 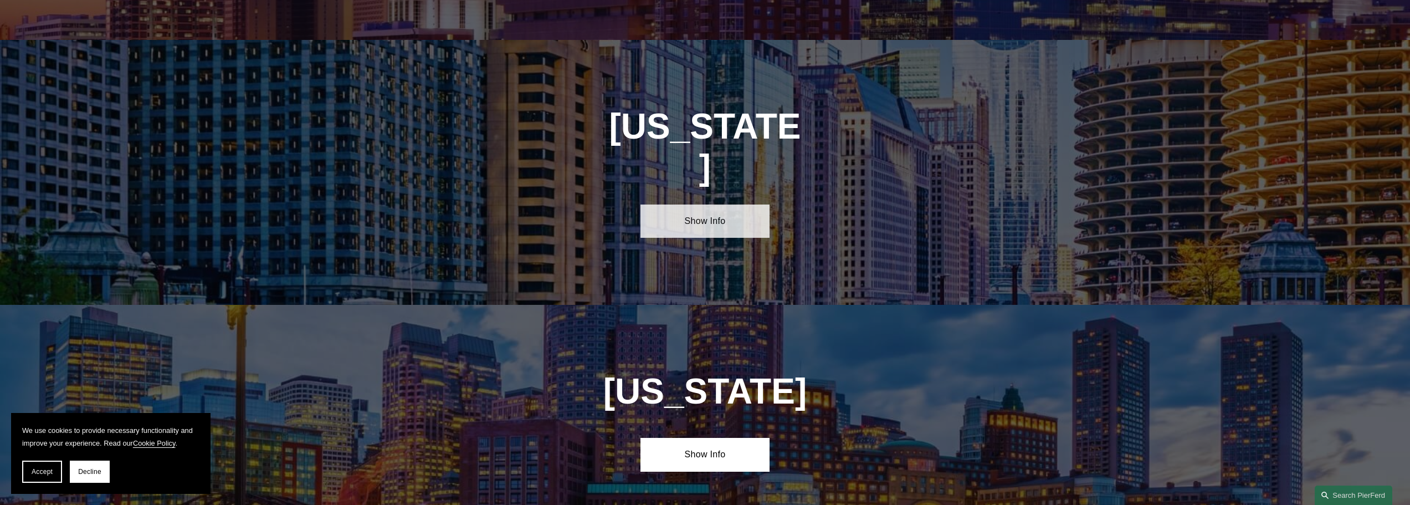 I want to click on button: Accept, so click(x=42, y=472).